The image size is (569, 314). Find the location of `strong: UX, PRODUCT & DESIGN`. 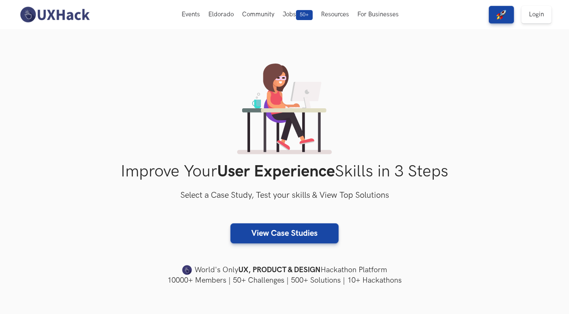

strong: UX, PRODUCT & DESIGN is located at coordinates (279, 270).